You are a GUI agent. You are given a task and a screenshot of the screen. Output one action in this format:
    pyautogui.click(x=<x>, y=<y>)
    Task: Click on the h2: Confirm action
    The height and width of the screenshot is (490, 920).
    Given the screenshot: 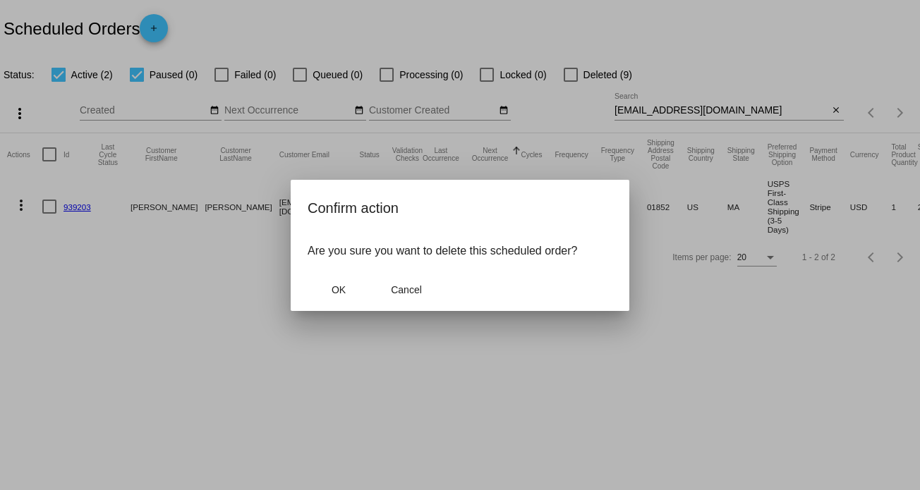 What is the action you would take?
    pyautogui.click(x=460, y=208)
    